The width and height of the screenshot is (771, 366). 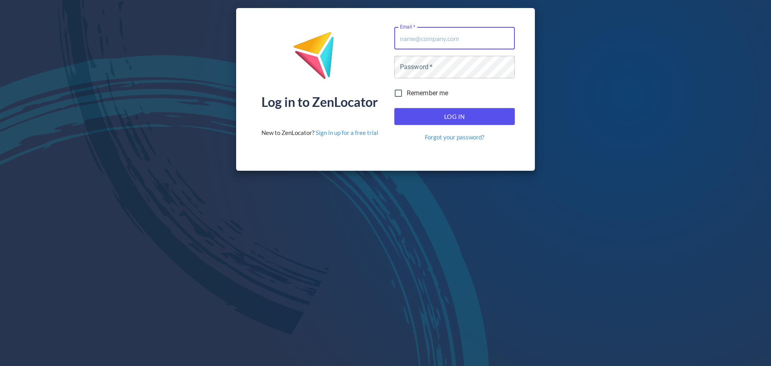 What do you see at coordinates (428, 93) in the screenshot?
I see `span: Remember me` at bounding box center [428, 93].